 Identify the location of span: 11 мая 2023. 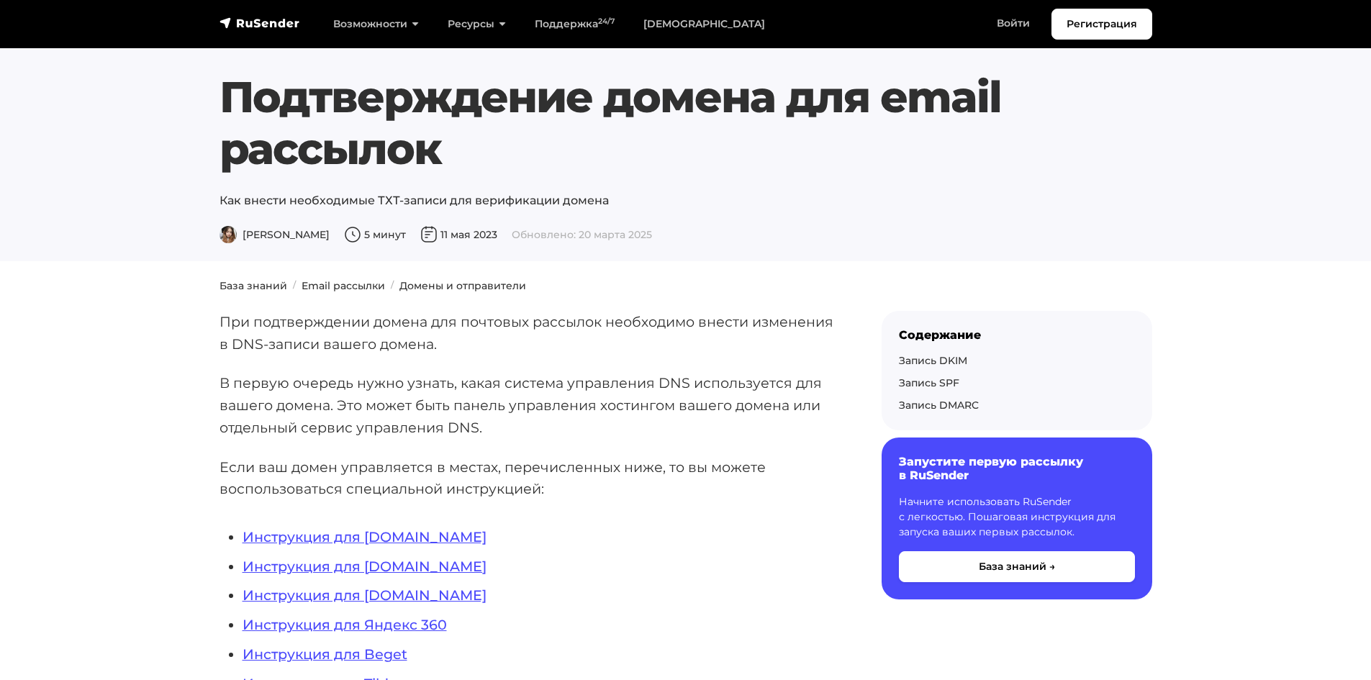
(459, 235).